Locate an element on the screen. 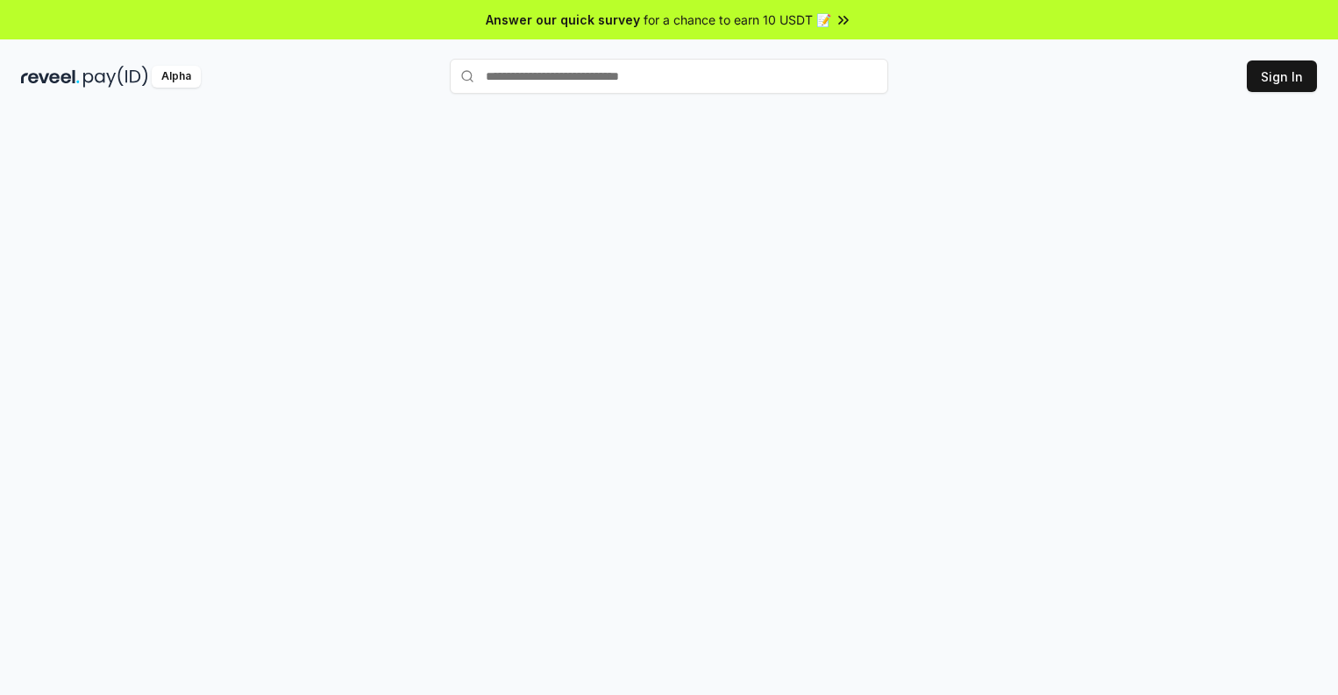 The height and width of the screenshot is (695, 1338). img: reveel_dark is located at coordinates (50, 76).